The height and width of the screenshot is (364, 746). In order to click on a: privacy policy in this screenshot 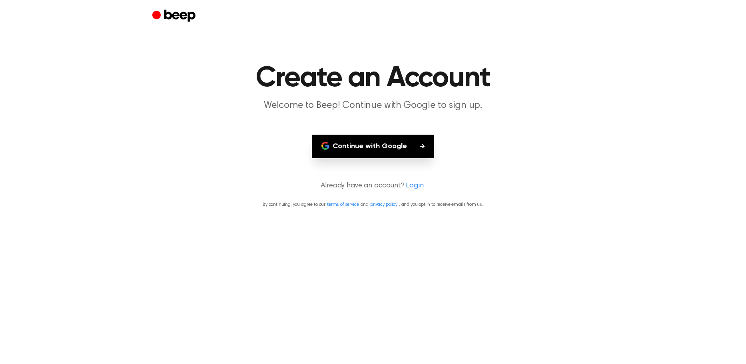, I will do `click(384, 205)`.